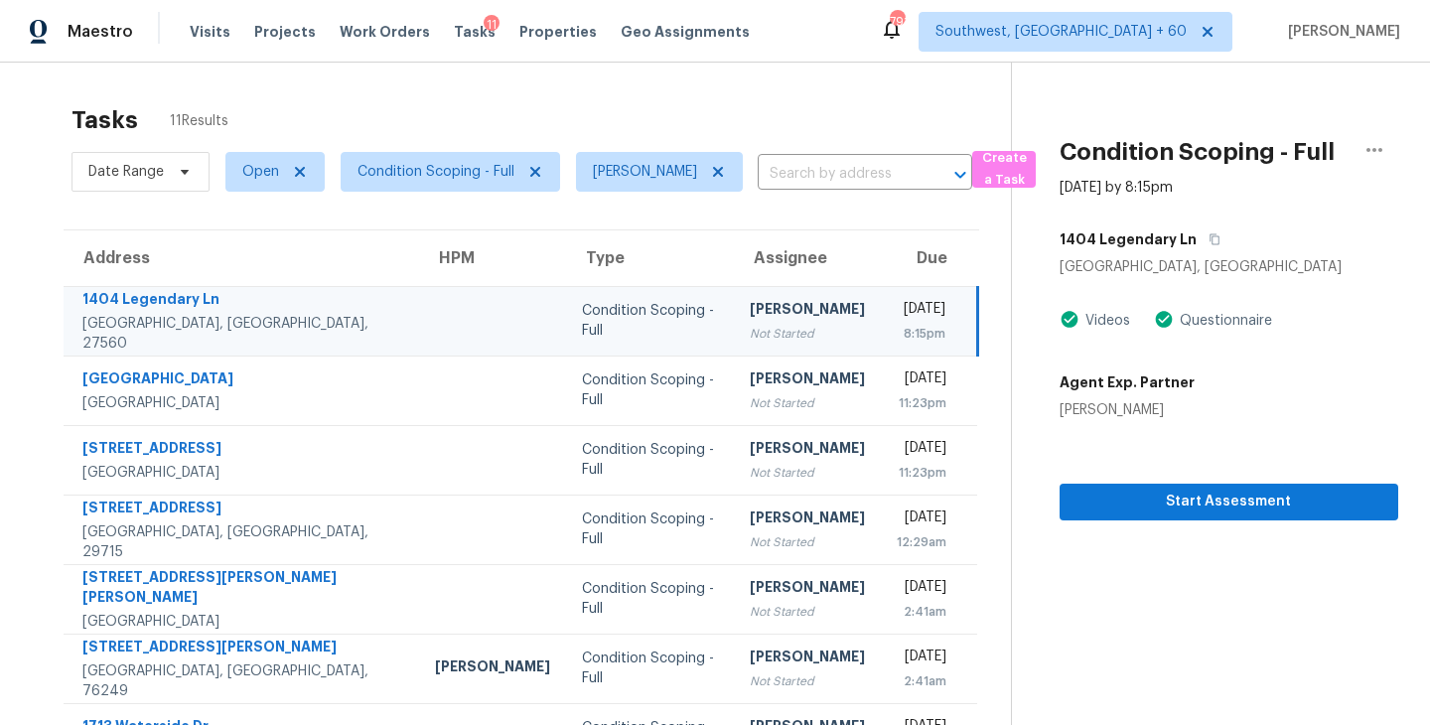  I want to click on th: Address, so click(241, 258).